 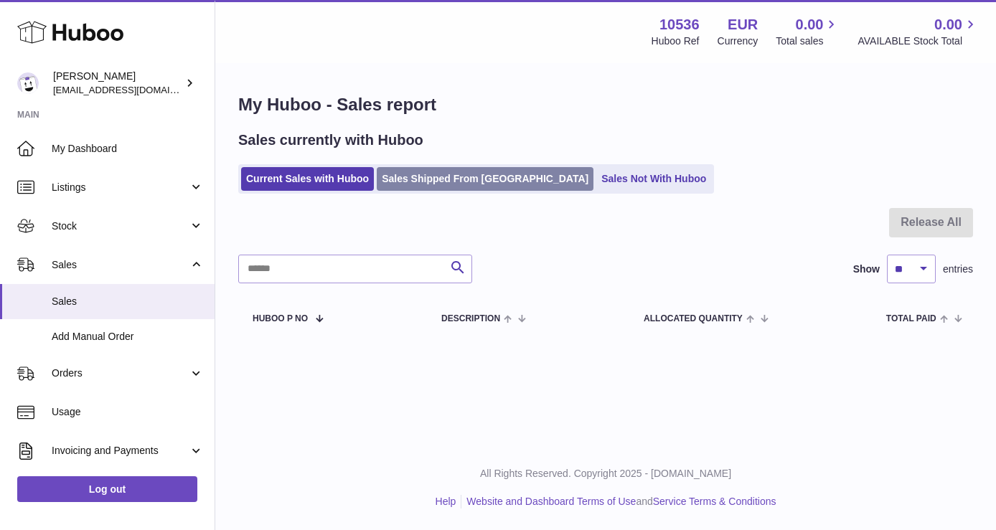 What do you see at coordinates (693, 319) in the screenshot?
I see `span: ALLOCATED Quantity` at bounding box center [693, 319].